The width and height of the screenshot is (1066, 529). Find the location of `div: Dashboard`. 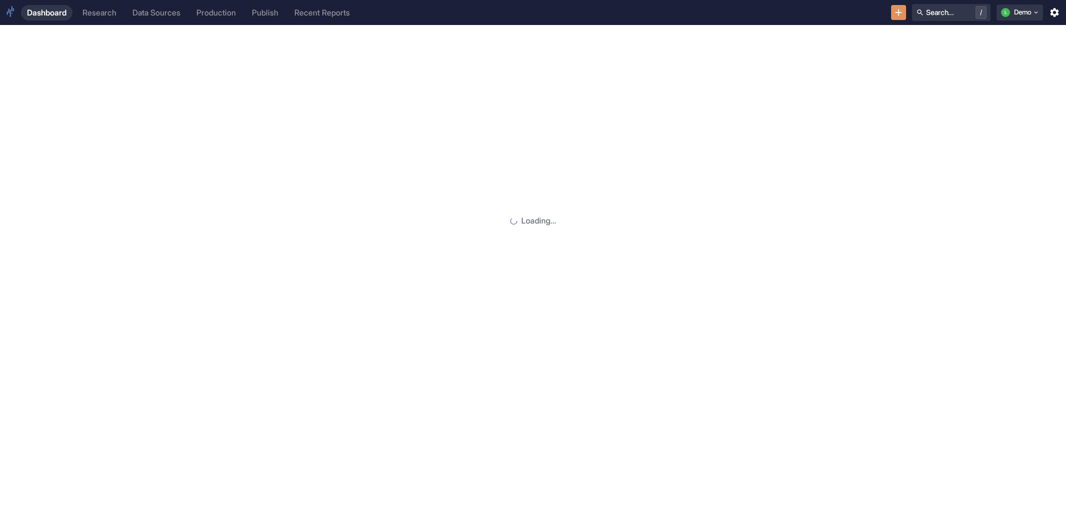

div: Dashboard is located at coordinates (46, 12).